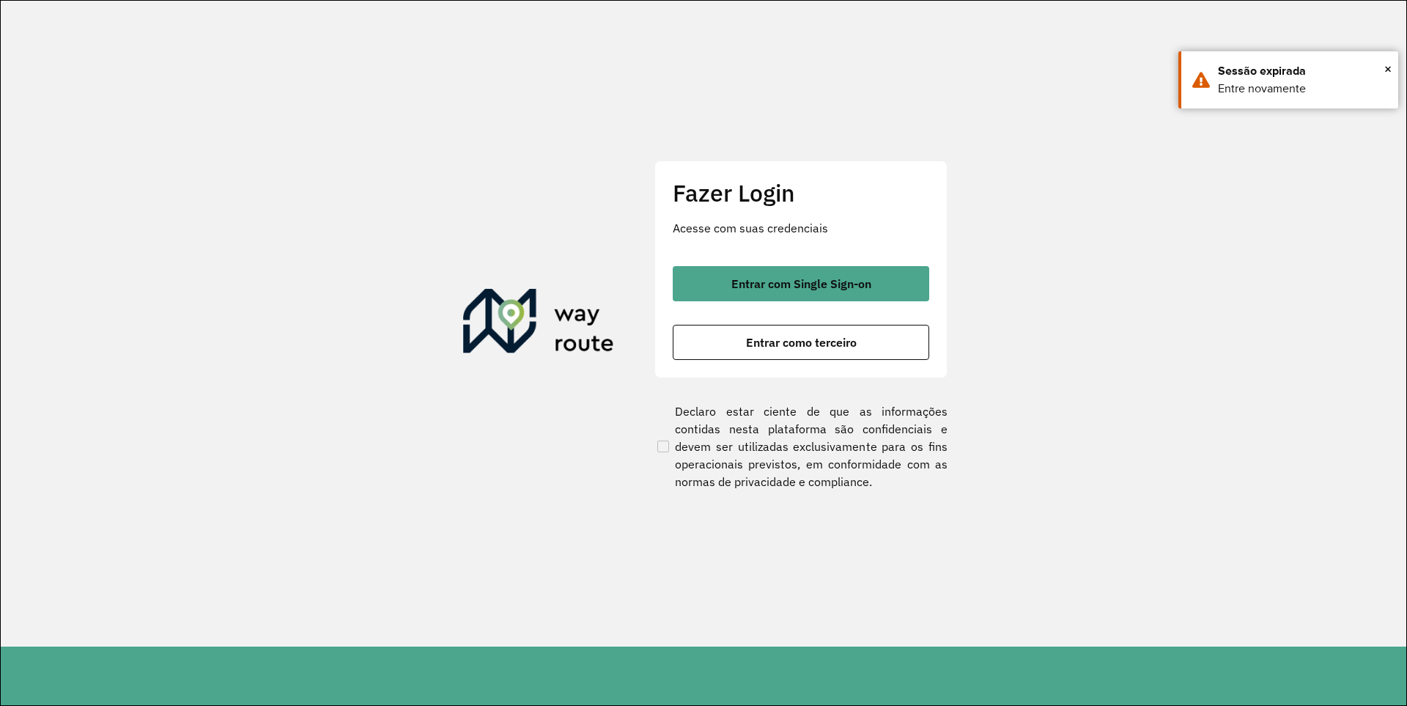  What do you see at coordinates (801, 446) in the screenshot?
I see `label: Declaro estar ciente de que as informações contidas nesta plataforma são confidenciais e devem se...` at bounding box center [801, 446].